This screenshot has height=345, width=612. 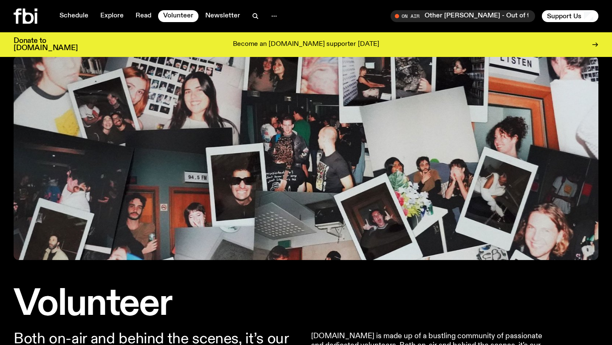 I want to click on button: Support Us, so click(x=570, y=16).